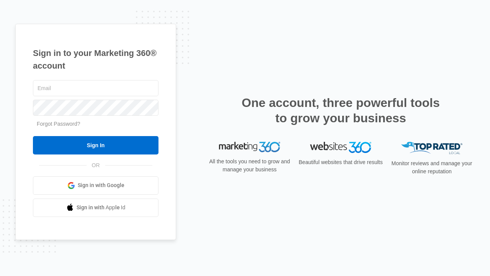 This screenshot has width=490, height=276. Describe the element at coordinates (96, 145) in the screenshot. I see `input: Sign In` at that location.